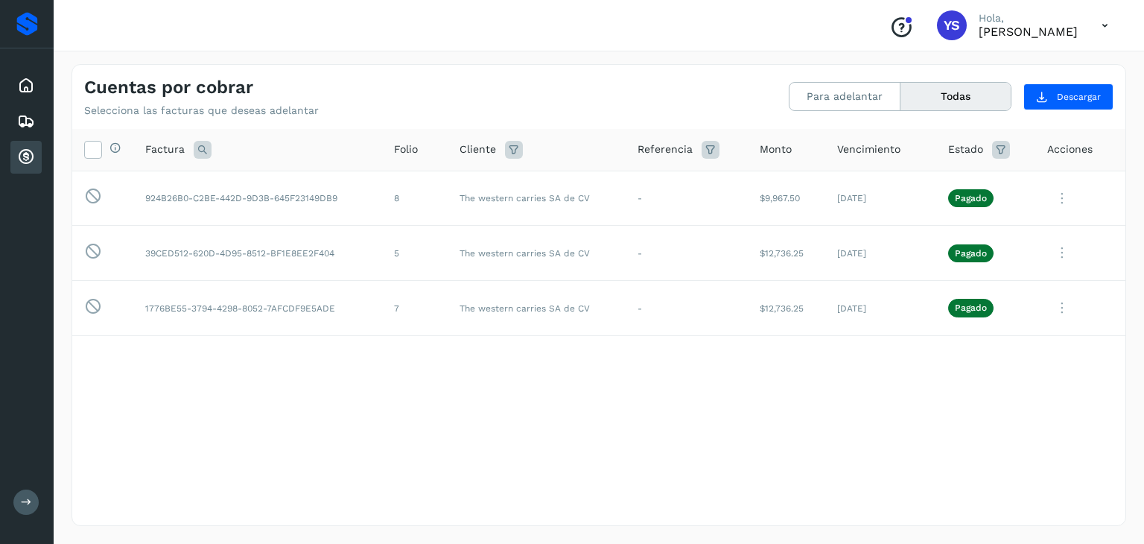 This screenshot has height=544, width=1144. What do you see at coordinates (406, 149) in the screenshot?
I see `span: Folio` at bounding box center [406, 149].